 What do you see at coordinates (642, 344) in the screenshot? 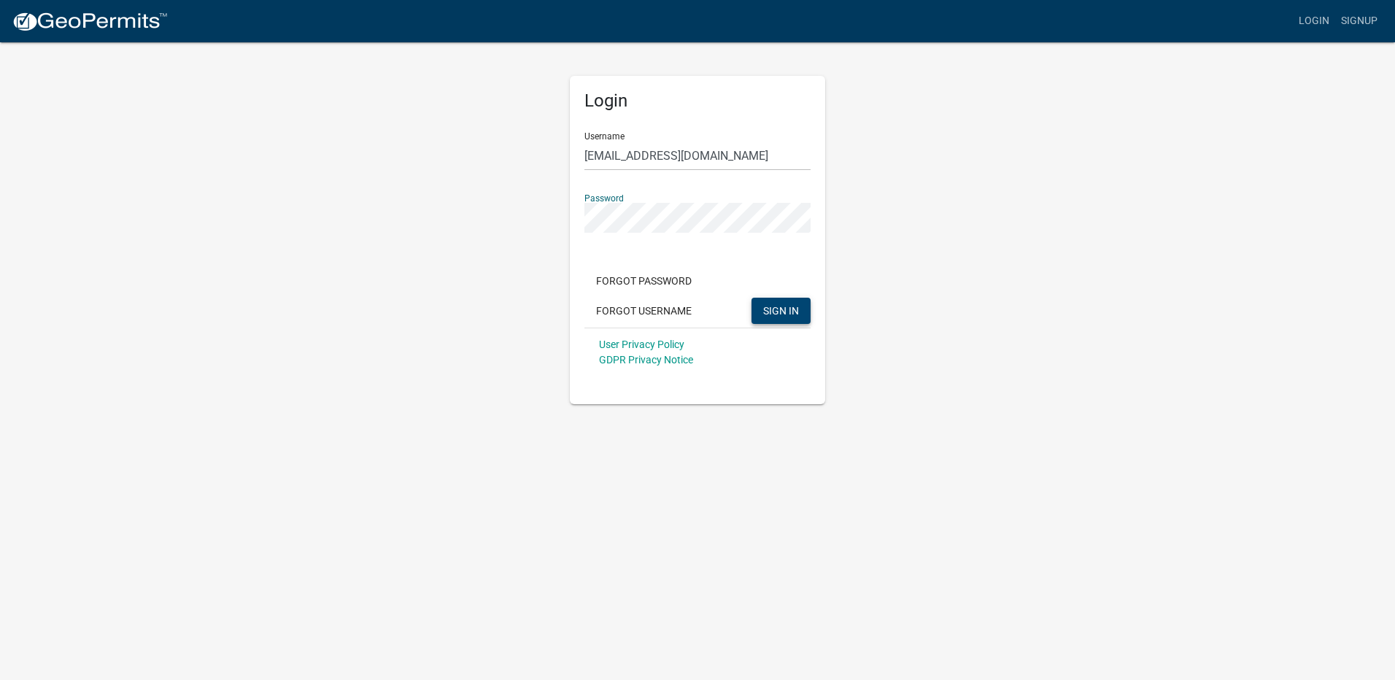
I see `a: User Privacy Policy` at bounding box center [642, 344].